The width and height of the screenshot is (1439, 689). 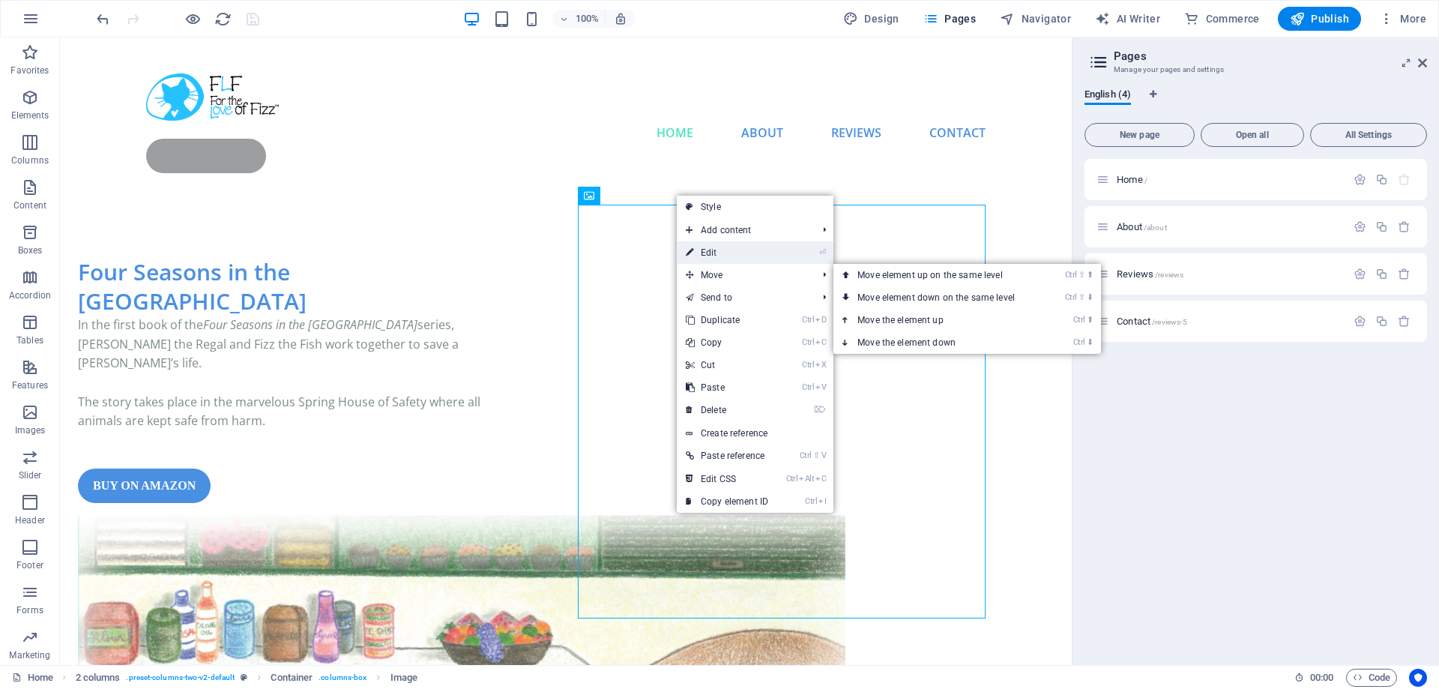 I want to click on i: Alt, so click(x=806, y=478).